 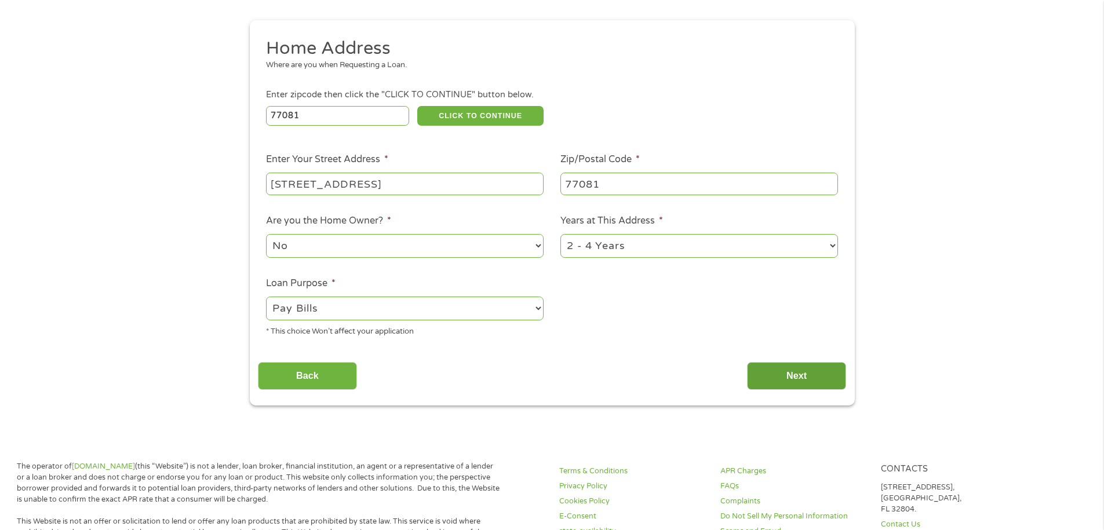 I want to click on button: CLICK TO CONTINUE, so click(x=480, y=116).